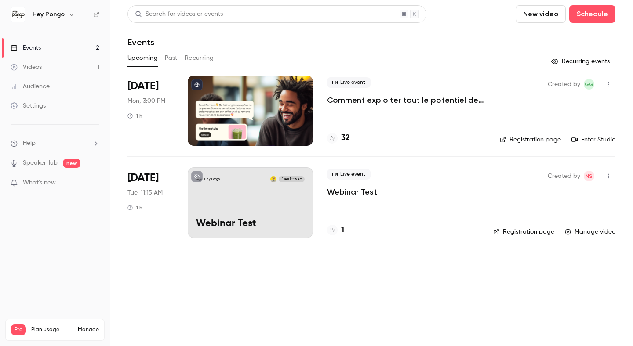 This screenshot has width=633, height=346. I want to click on button: New video, so click(540, 14).